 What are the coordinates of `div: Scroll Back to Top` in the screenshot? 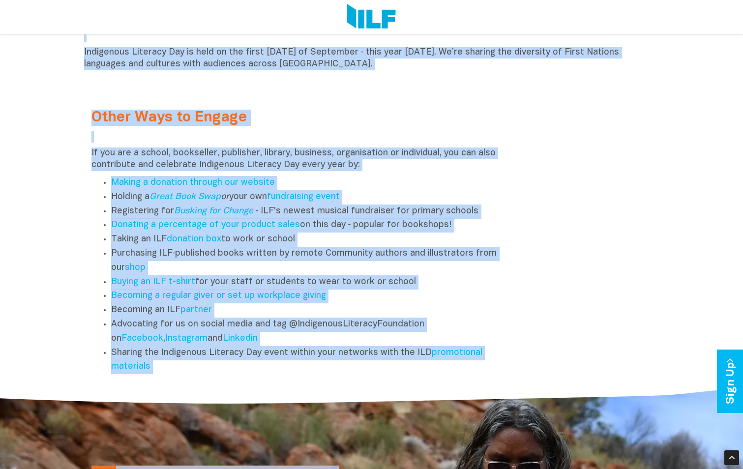 It's located at (732, 458).